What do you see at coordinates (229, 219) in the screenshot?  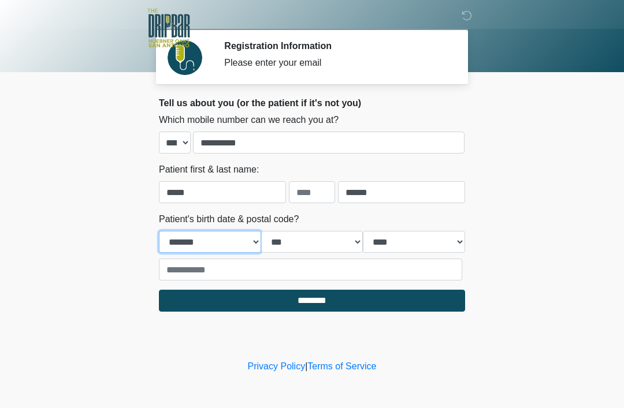 I see `label: Patient's birth date & postal code?` at bounding box center [229, 219].